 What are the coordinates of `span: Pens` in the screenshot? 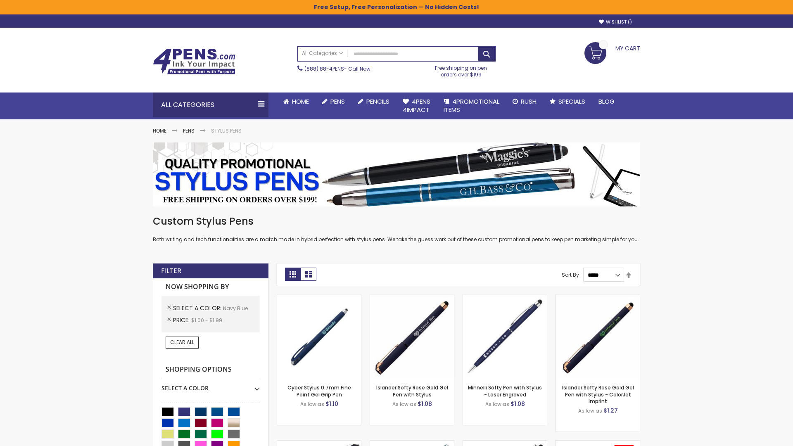 It's located at (338, 101).